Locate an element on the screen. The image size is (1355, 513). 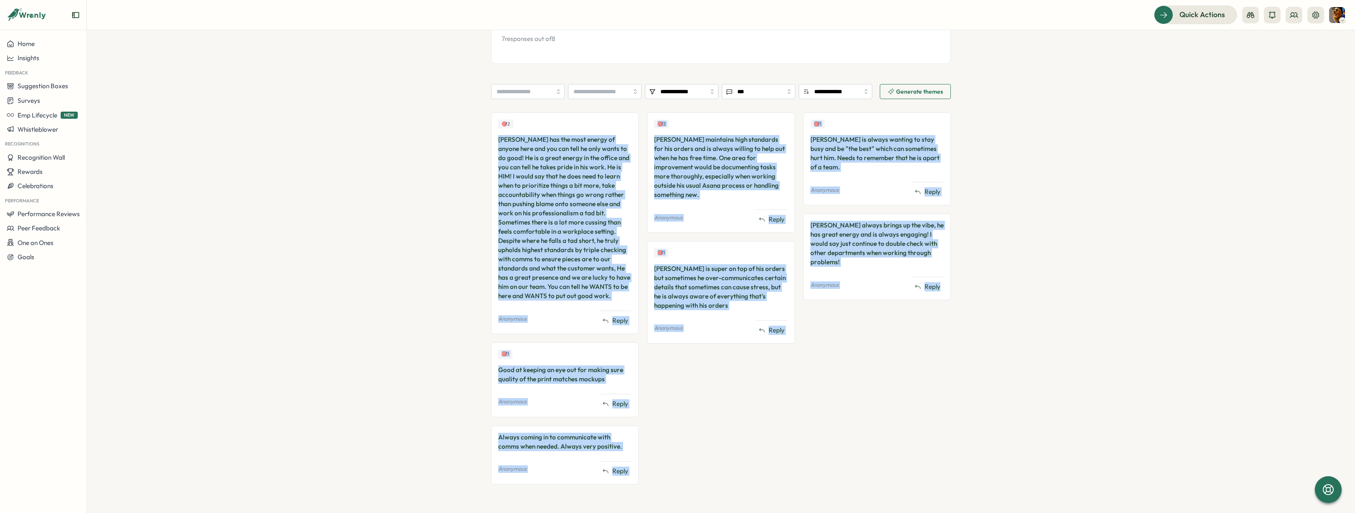
span: Whistleblower is located at coordinates (38, 129).